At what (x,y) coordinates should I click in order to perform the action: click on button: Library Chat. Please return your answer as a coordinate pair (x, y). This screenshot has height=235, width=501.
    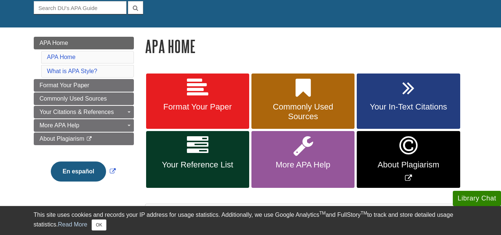
    Looking at the image, I should click on (477, 198).